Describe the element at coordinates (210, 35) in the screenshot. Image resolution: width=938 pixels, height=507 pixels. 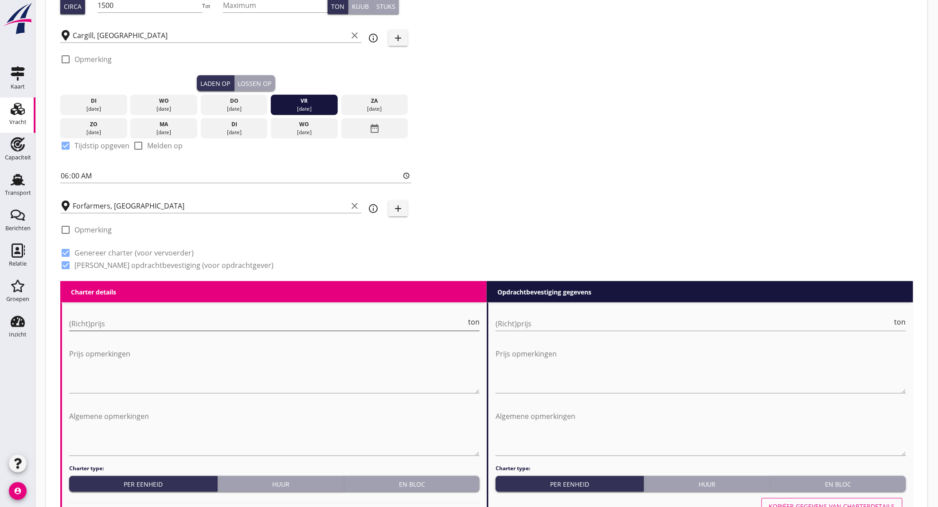
I see `input: Laadplaats` at that location.